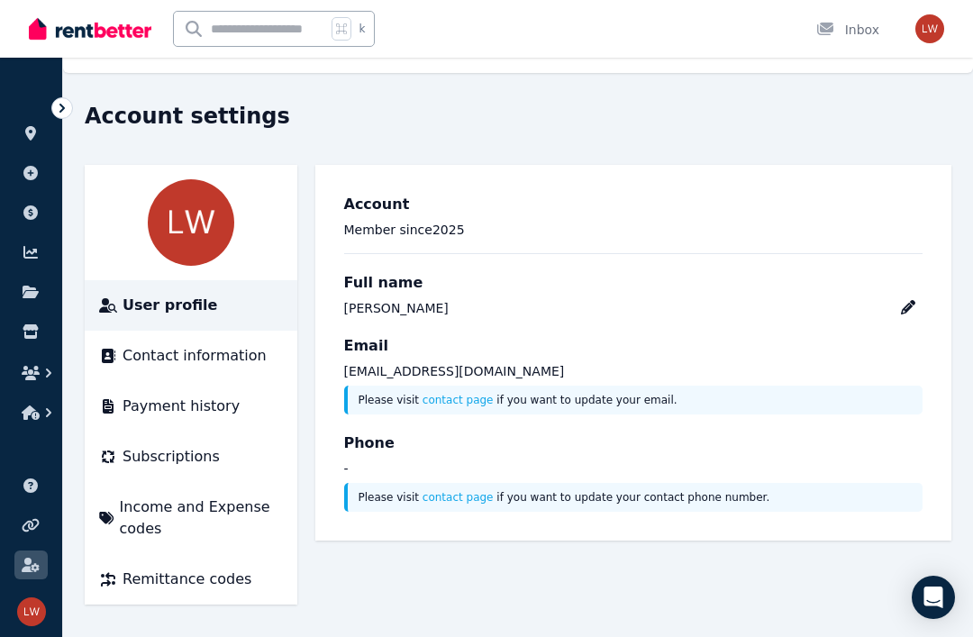 This screenshot has height=637, width=973. I want to click on a: Payment history, so click(191, 406).